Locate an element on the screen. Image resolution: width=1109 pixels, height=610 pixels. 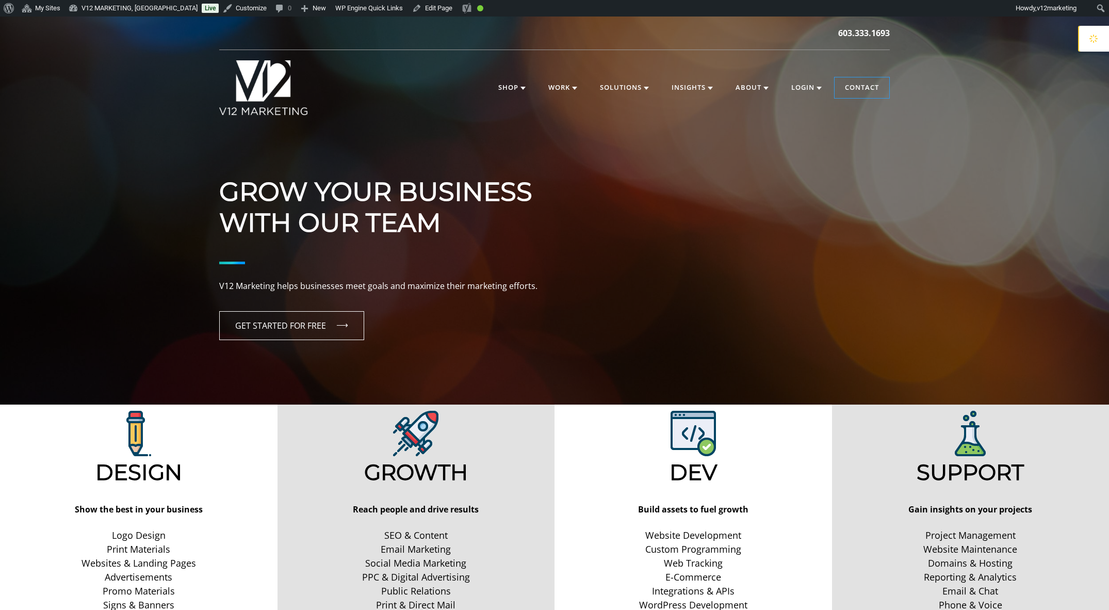
a: Project Management is located at coordinates (971, 535).